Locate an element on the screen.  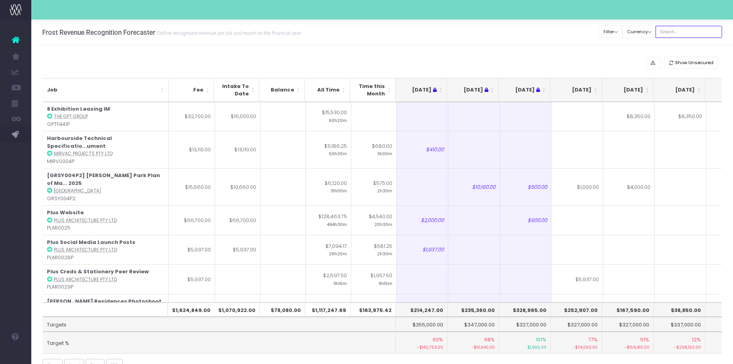
span: 68% is located at coordinates (489, 340).